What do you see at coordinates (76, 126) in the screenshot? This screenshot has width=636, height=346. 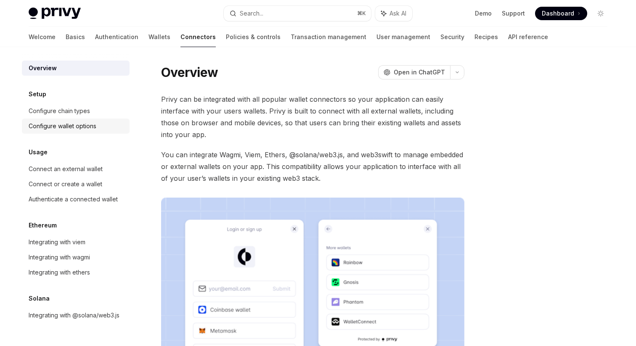 I see `a: Configure wallet options` at bounding box center [76, 126].